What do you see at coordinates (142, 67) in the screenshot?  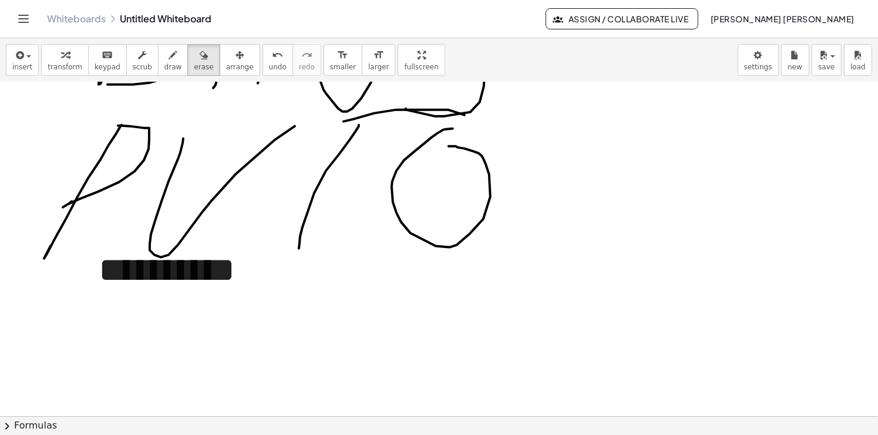 I see `span: scrub` at bounding box center [142, 67].